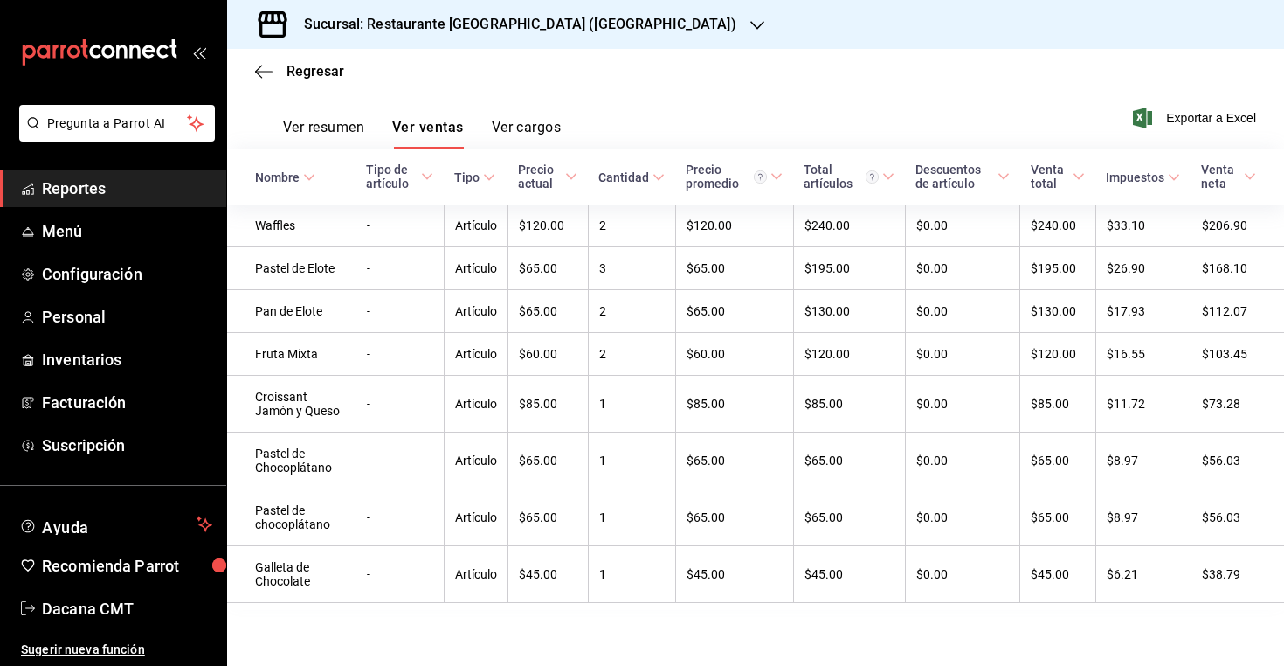 This screenshot has height=666, width=1284. I want to click on td: Pastel de chocoplátano, so click(291, 517).